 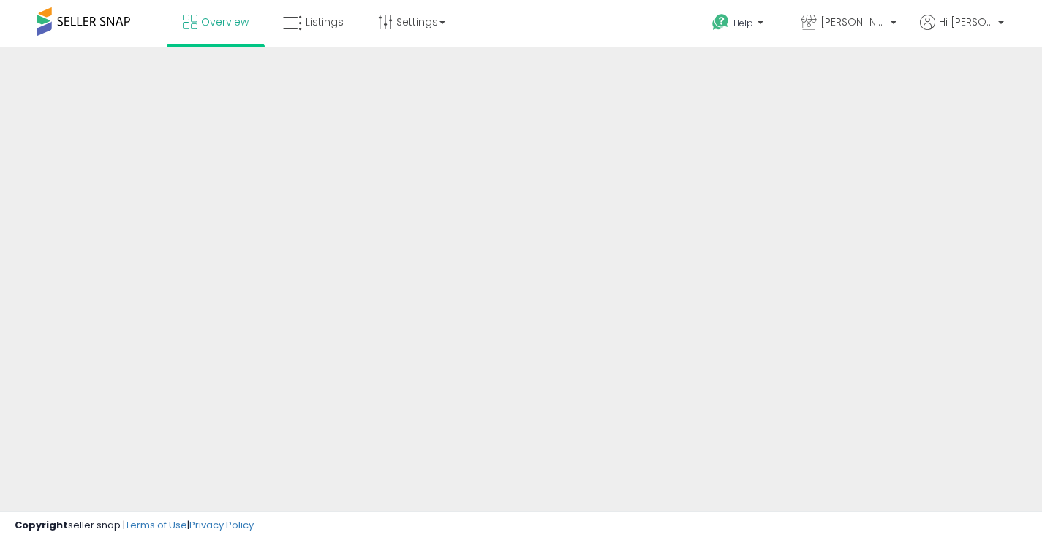 I want to click on span: Overview, so click(x=224, y=22).